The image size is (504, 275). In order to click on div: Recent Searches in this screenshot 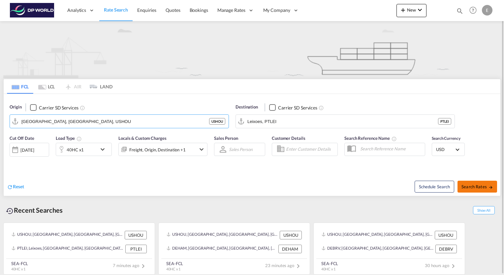, I will do `click(34, 210)`.